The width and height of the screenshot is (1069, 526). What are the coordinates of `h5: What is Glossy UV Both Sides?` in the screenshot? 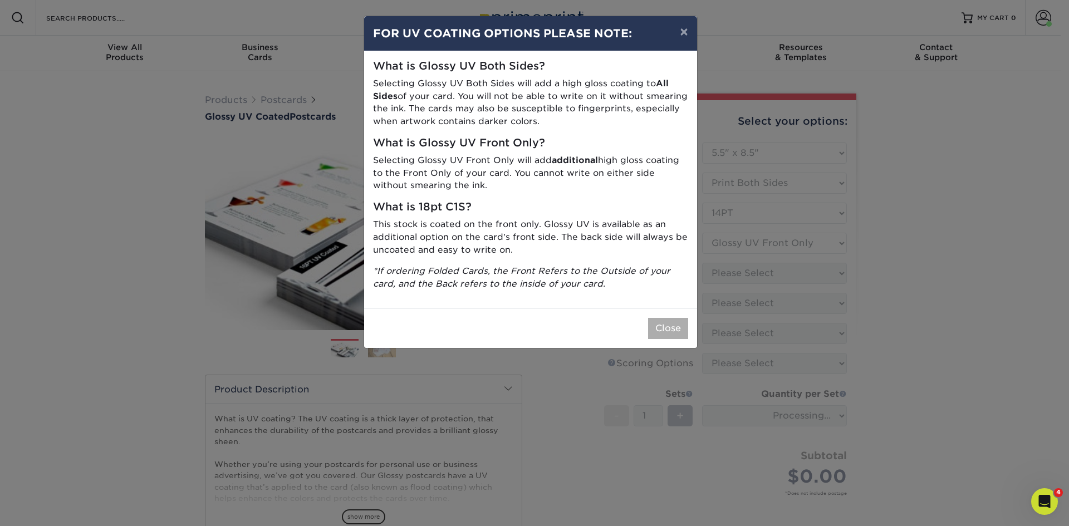 It's located at (531, 66).